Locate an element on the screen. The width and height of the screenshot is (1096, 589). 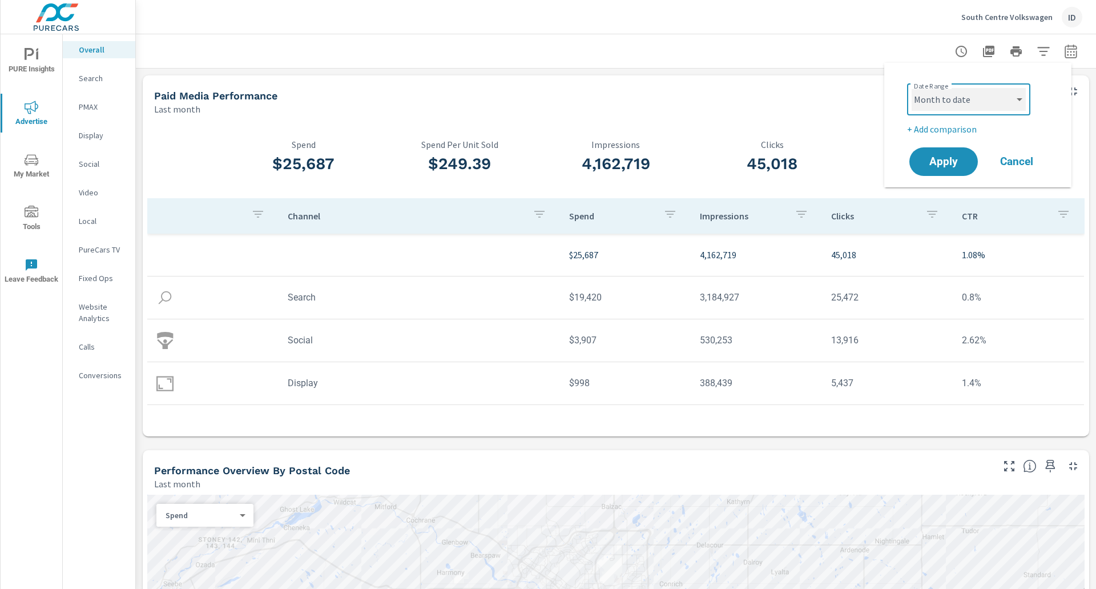
td: 3,184,927 is located at coordinates (756, 297).